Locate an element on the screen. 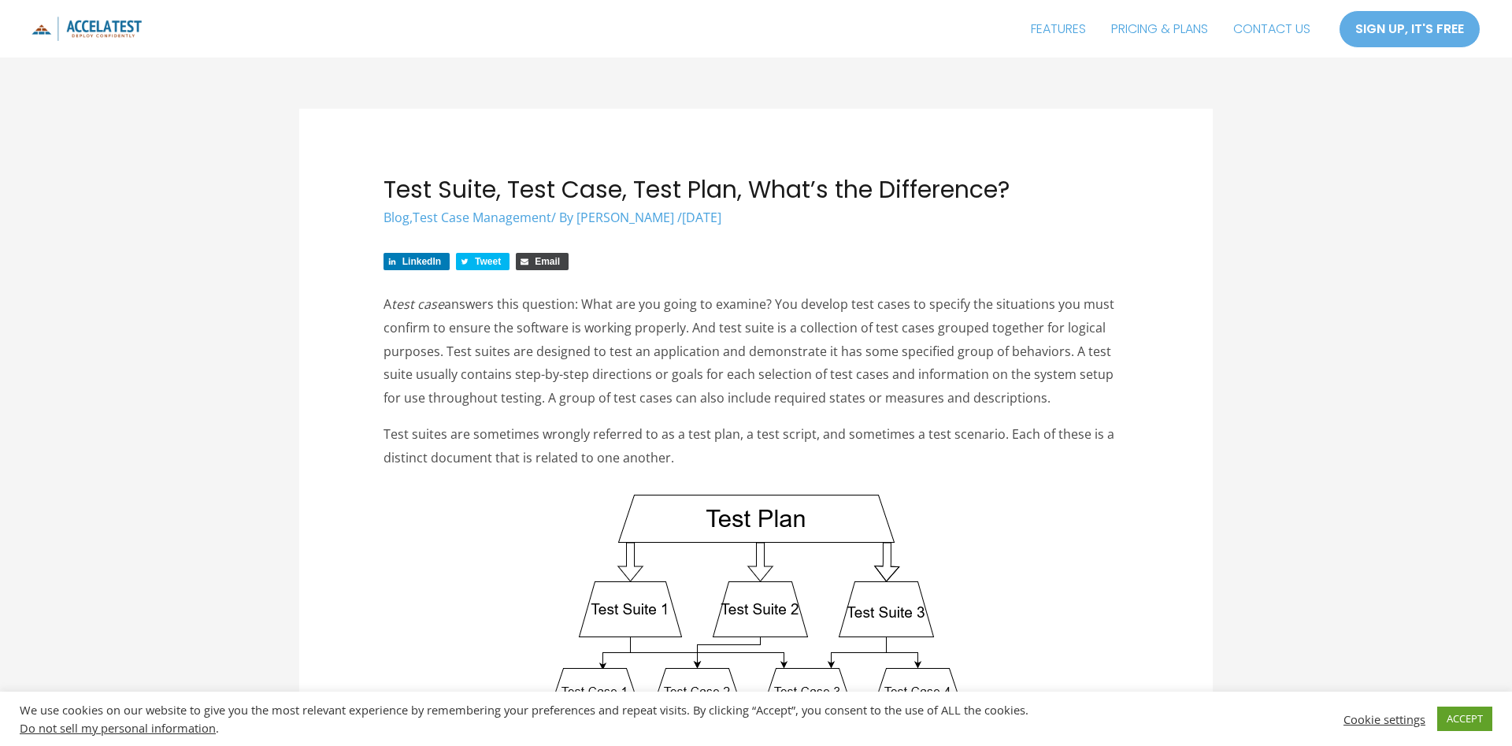 This screenshot has width=1512, height=746. a: ACCEPT is located at coordinates (1465, 718).